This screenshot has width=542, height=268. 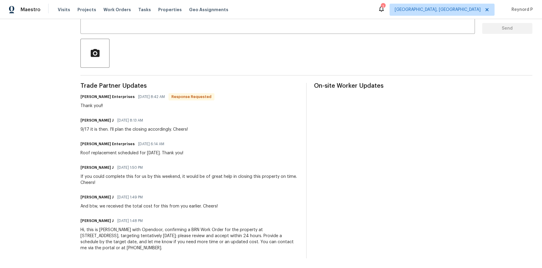 What do you see at coordinates (520, 10) in the screenshot?
I see `span: Reynord P` at bounding box center [520, 10].